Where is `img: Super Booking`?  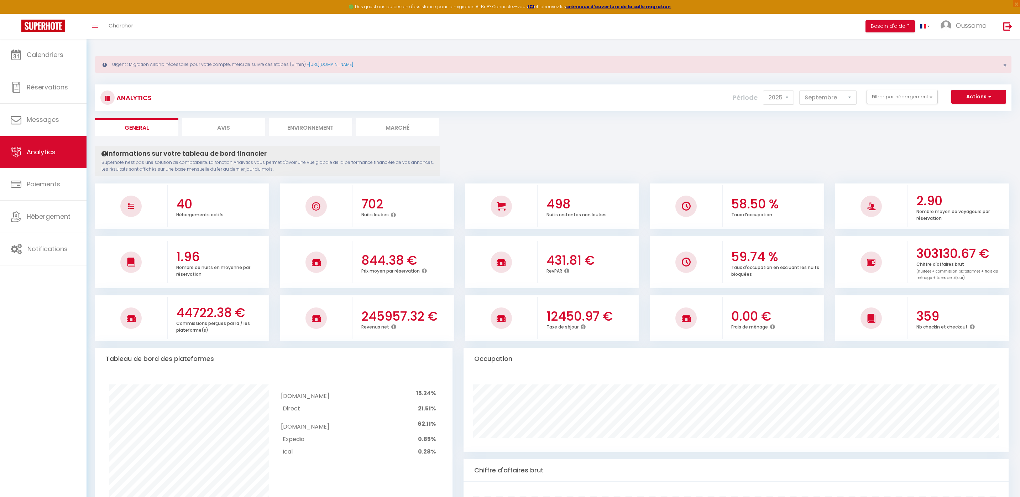 img: Super Booking is located at coordinates (43, 26).